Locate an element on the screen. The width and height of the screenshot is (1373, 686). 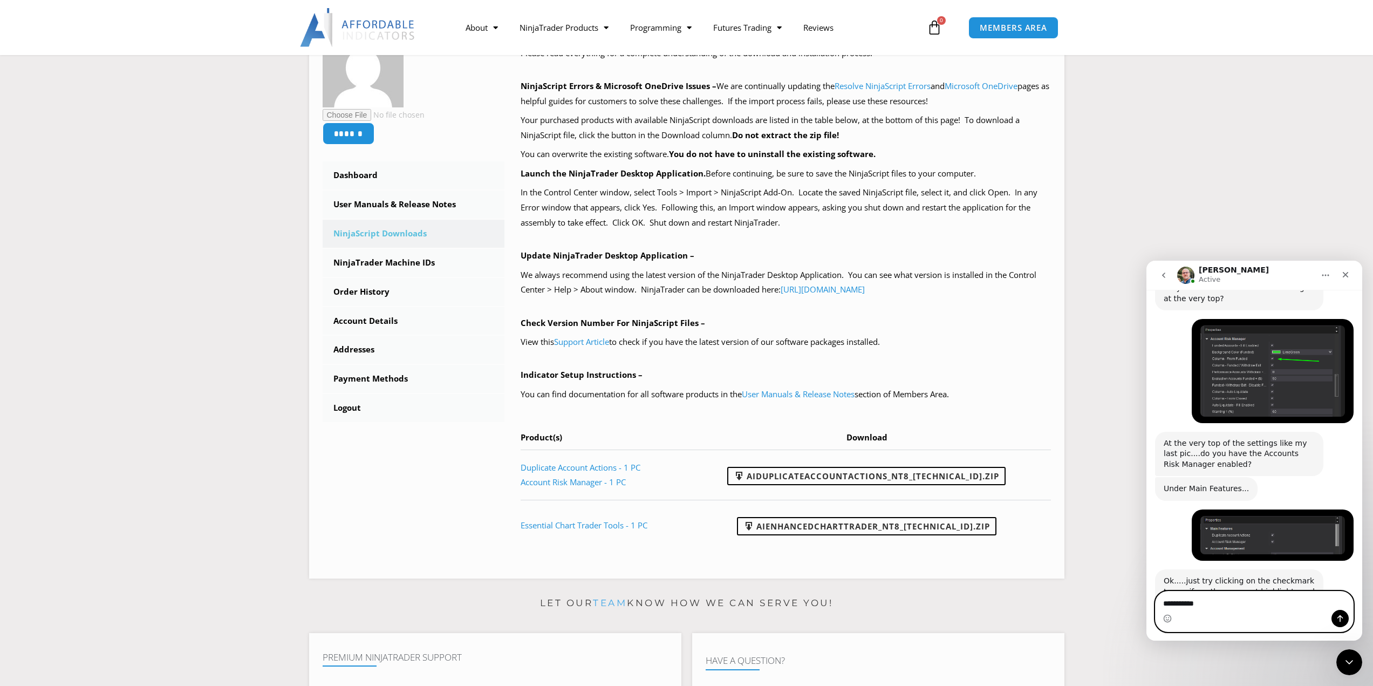
b: NinjaScript Errors & Microsoft OneDrive Issues – is located at coordinates (618, 86).